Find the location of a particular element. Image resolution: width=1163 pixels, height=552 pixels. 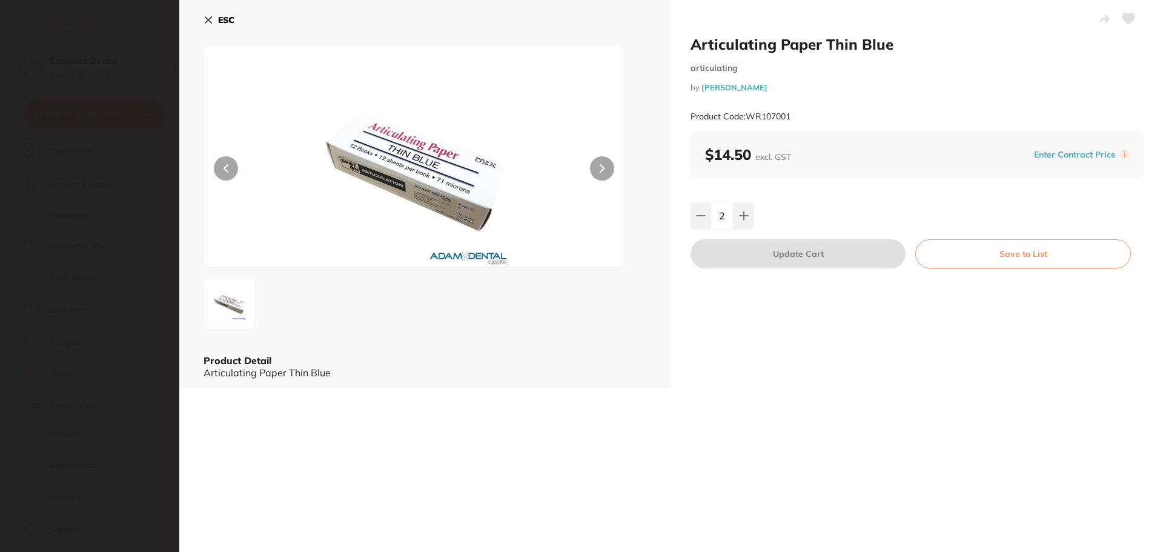

small: by is located at coordinates (917, 87).